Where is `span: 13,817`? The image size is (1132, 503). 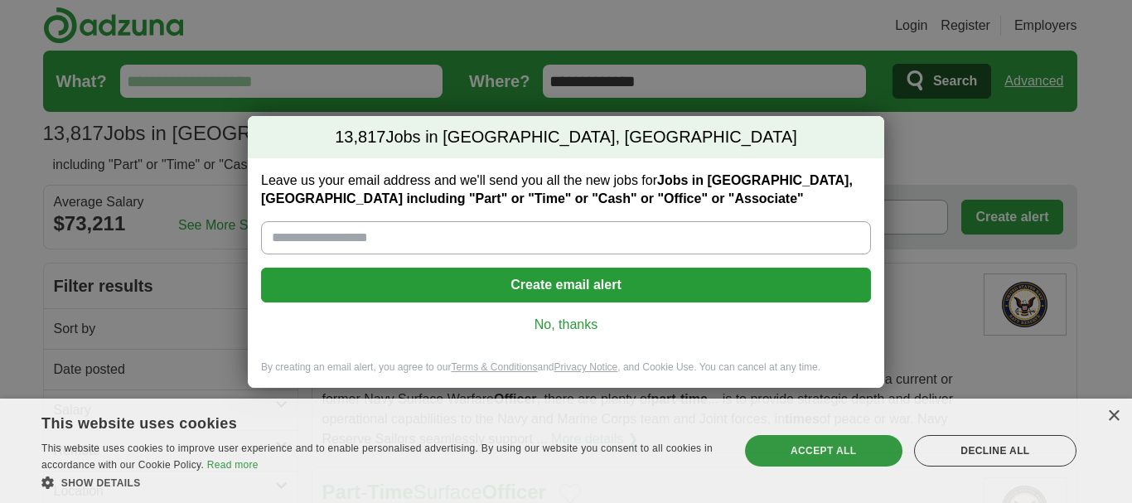
span: 13,817 is located at coordinates (360, 138).